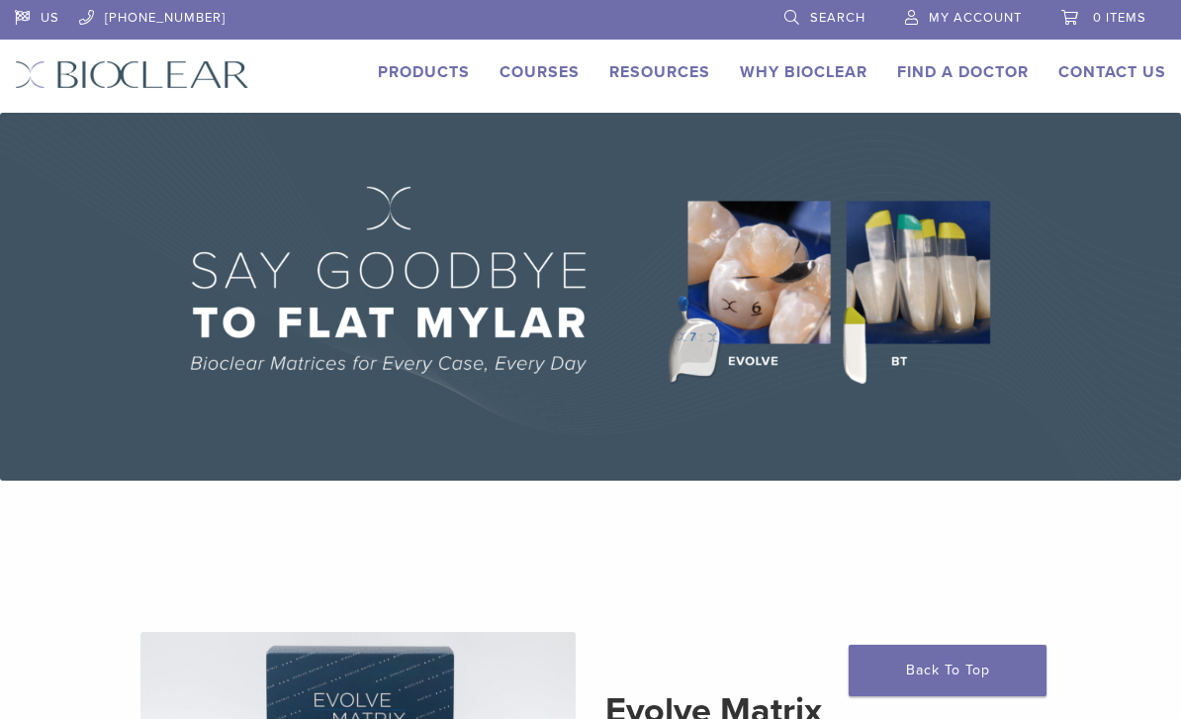 Image resolution: width=1181 pixels, height=719 pixels. Describe the element at coordinates (1120, 18) in the screenshot. I see `span: 0 items` at that location.